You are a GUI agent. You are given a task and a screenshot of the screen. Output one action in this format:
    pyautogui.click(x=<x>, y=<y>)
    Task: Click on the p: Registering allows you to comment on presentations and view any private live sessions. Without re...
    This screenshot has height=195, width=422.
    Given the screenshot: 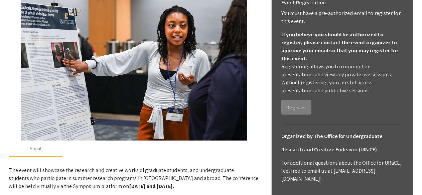 What is the action you would take?
    pyautogui.click(x=342, y=79)
    